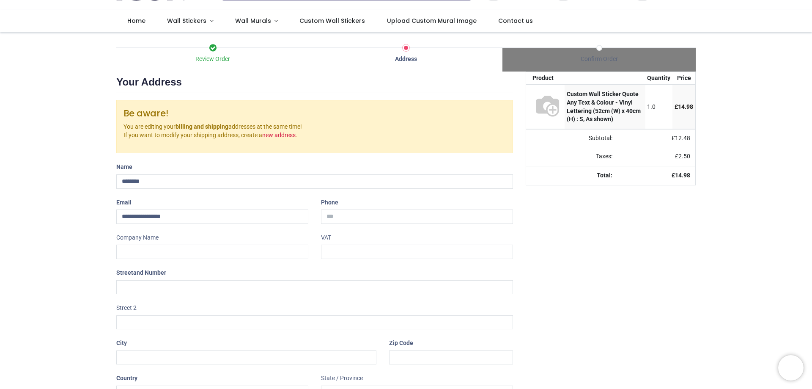  What do you see at coordinates (141, 273) in the screenshot?
I see `label: Street` at bounding box center [141, 273].